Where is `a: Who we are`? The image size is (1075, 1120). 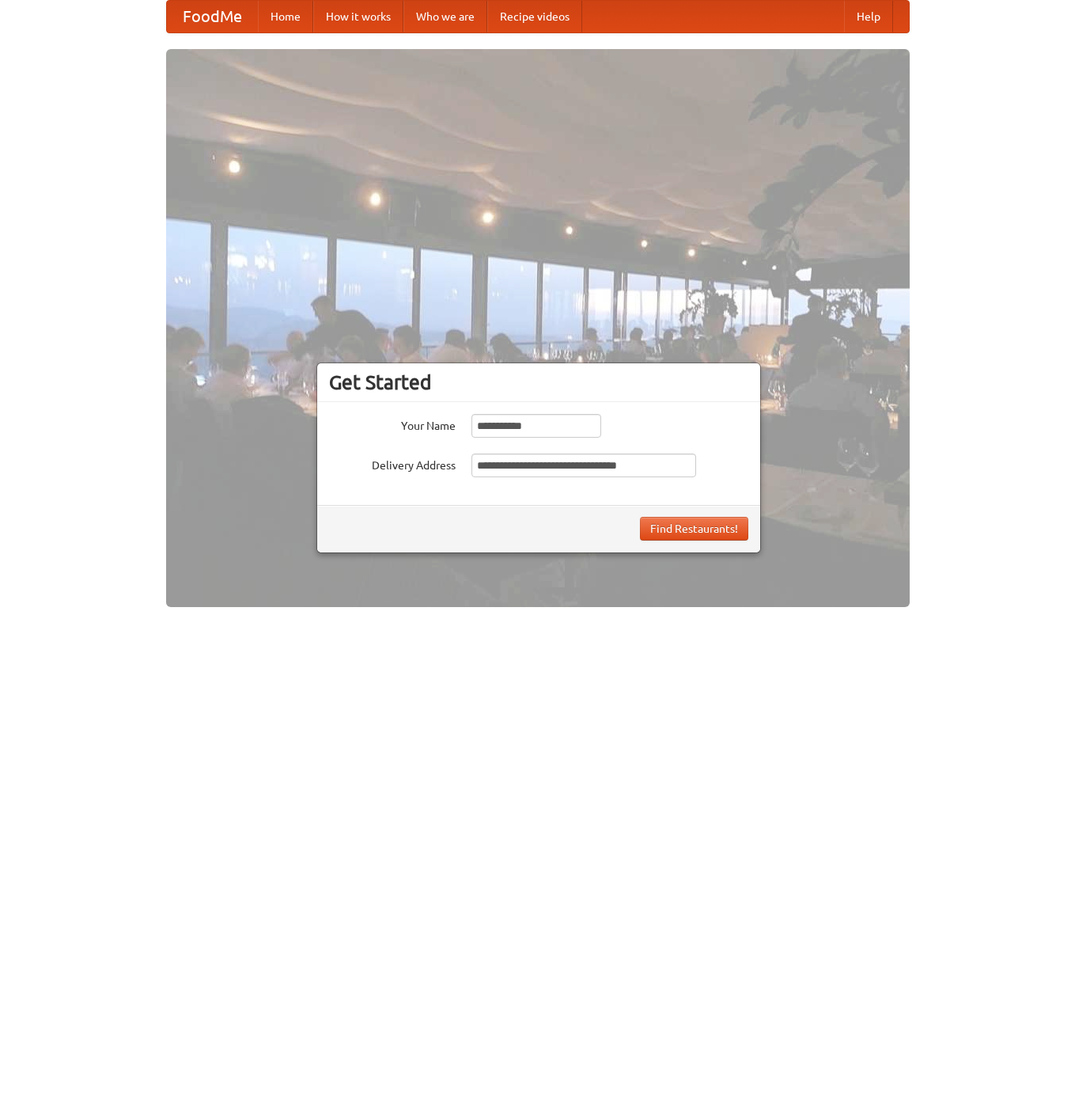 a: Who we are is located at coordinates (446, 17).